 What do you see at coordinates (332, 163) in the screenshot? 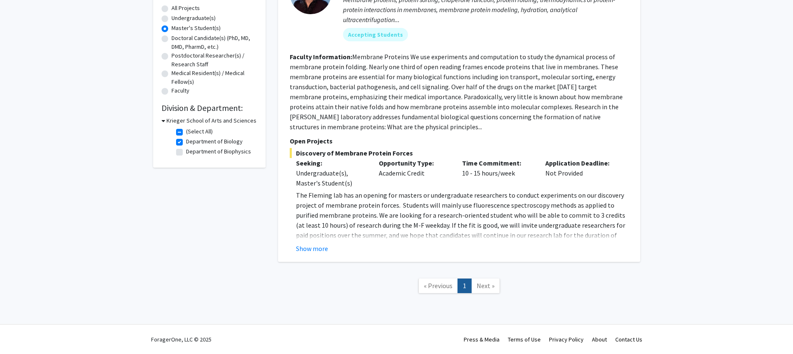
I see `p: Seeking:` at bounding box center [332, 163].